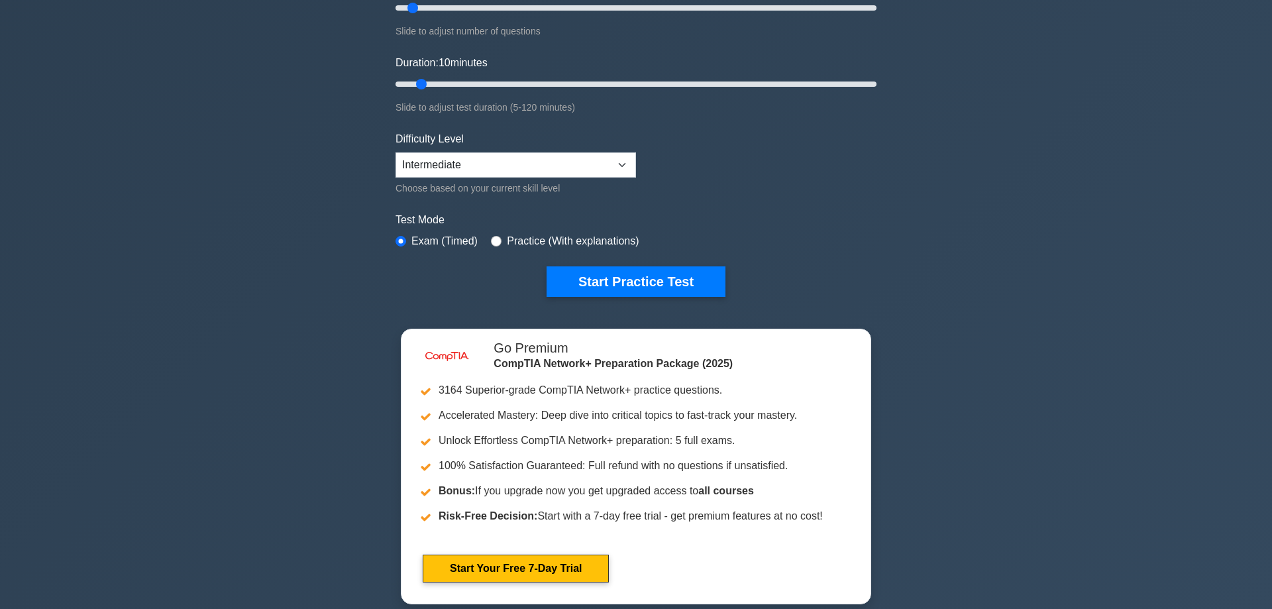  Describe the element at coordinates (429, 139) in the screenshot. I see `label: Difficulty Level` at that location.